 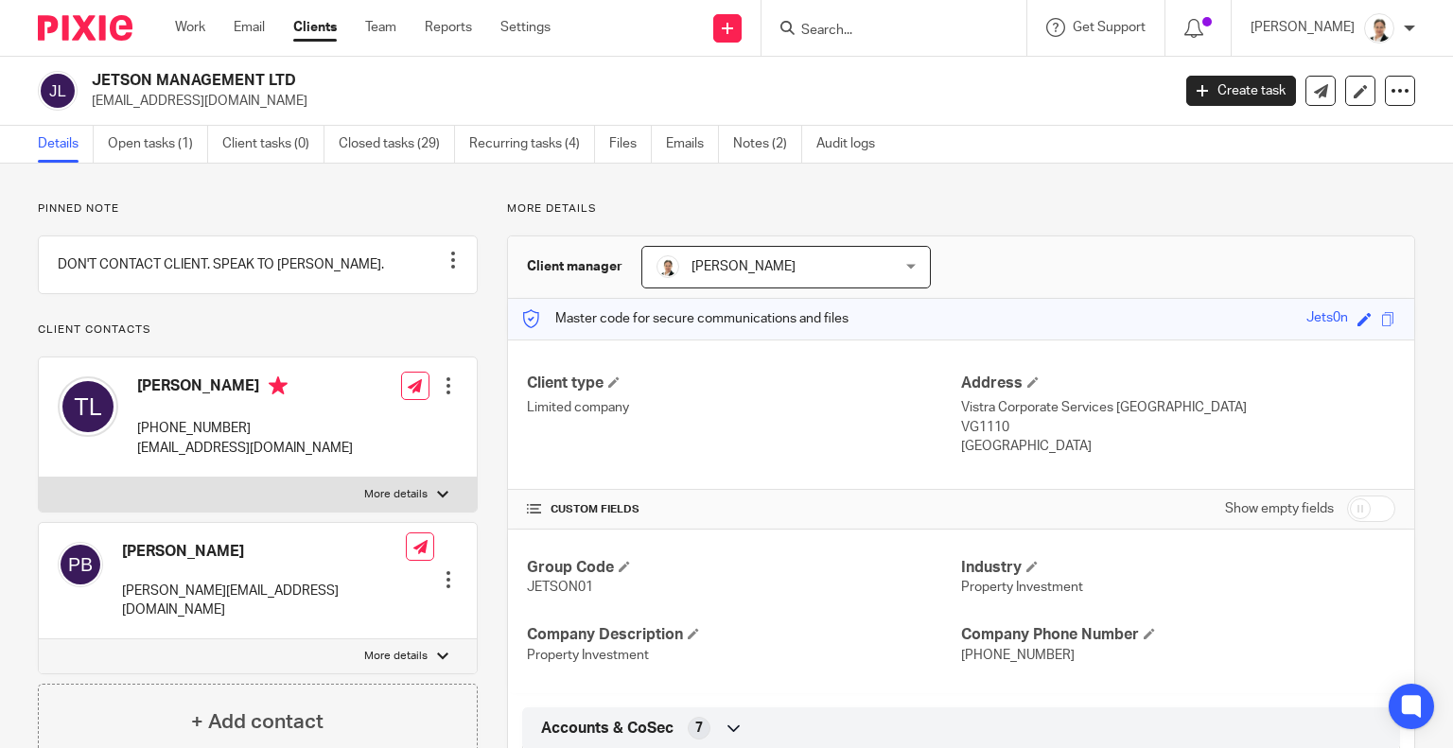 I want to click on p: Client contacts, so click(x=257, y=330).